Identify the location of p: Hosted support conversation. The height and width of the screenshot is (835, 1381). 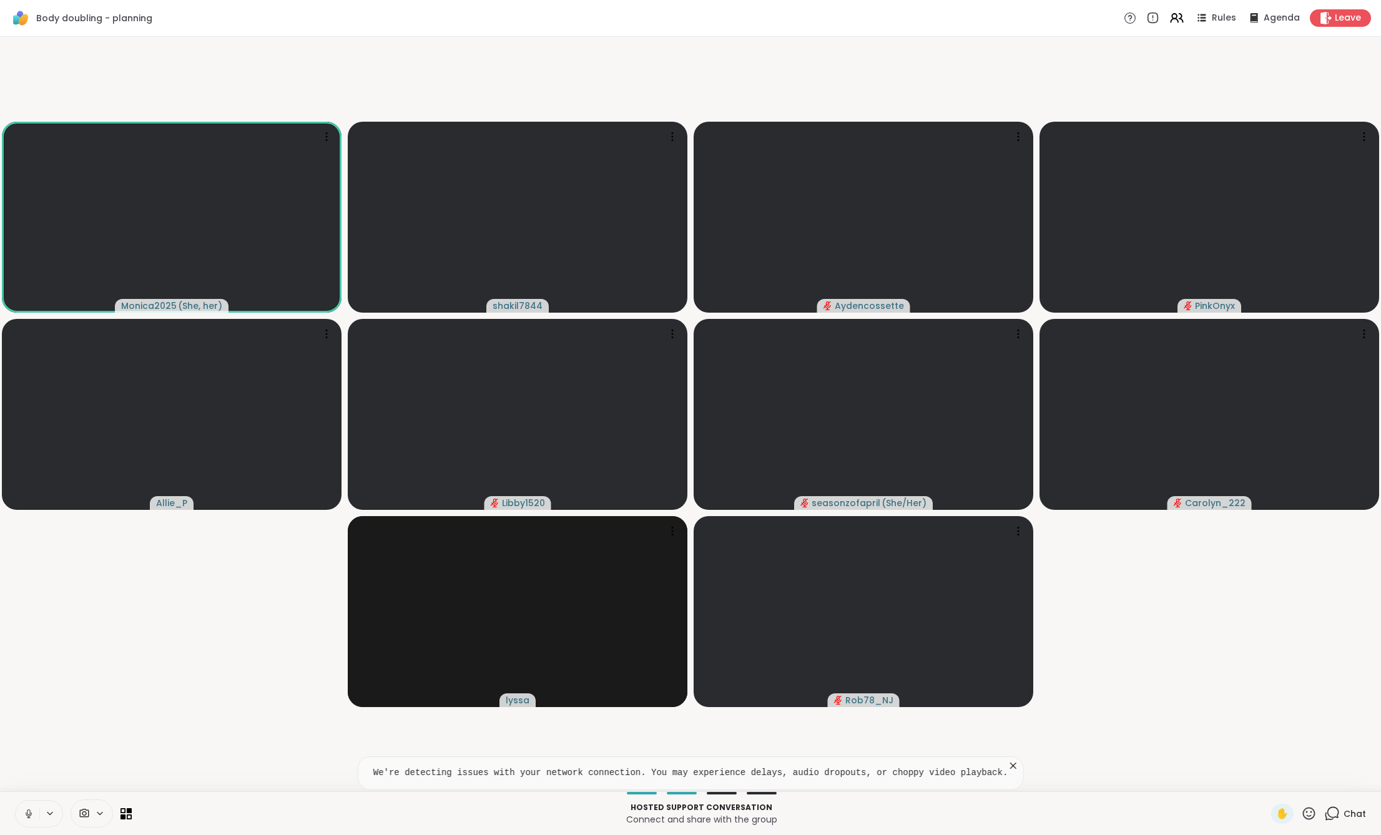
(701, 808).